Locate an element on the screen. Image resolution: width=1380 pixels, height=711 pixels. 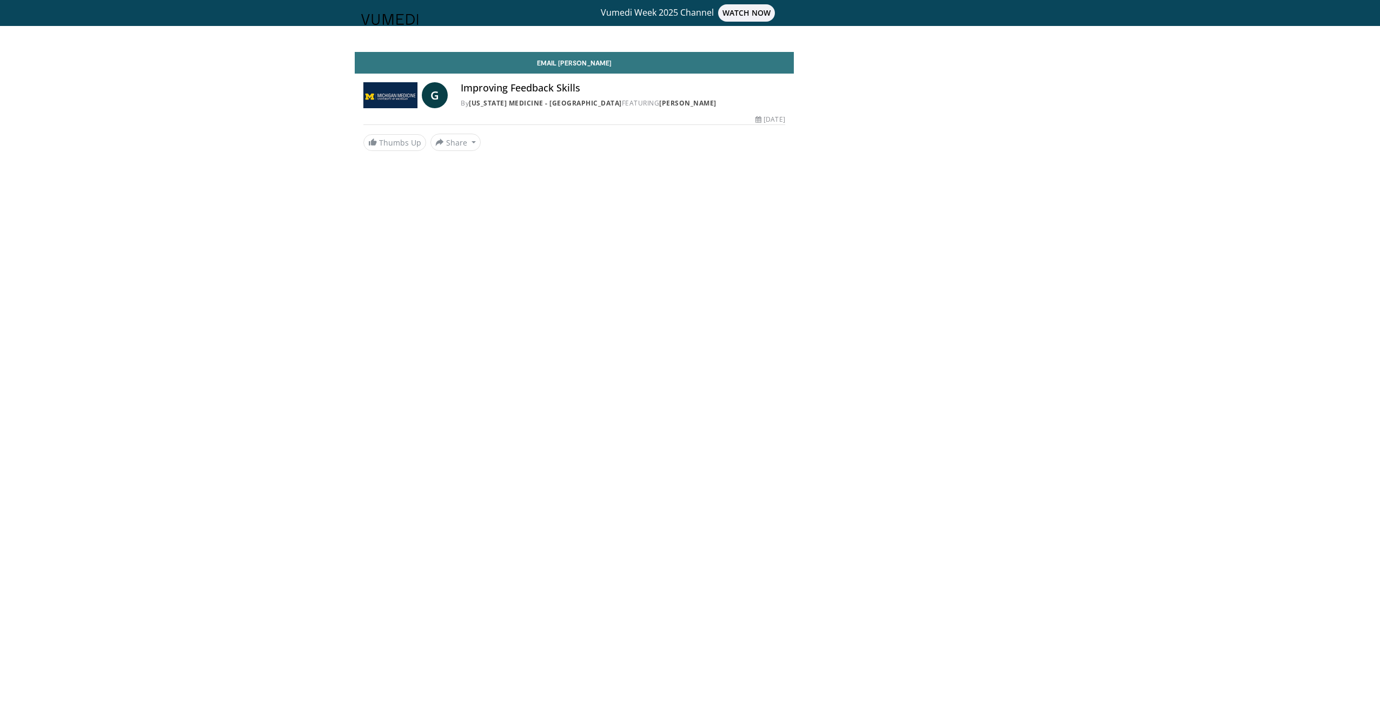
span: G is located at coordinates (435, 95).